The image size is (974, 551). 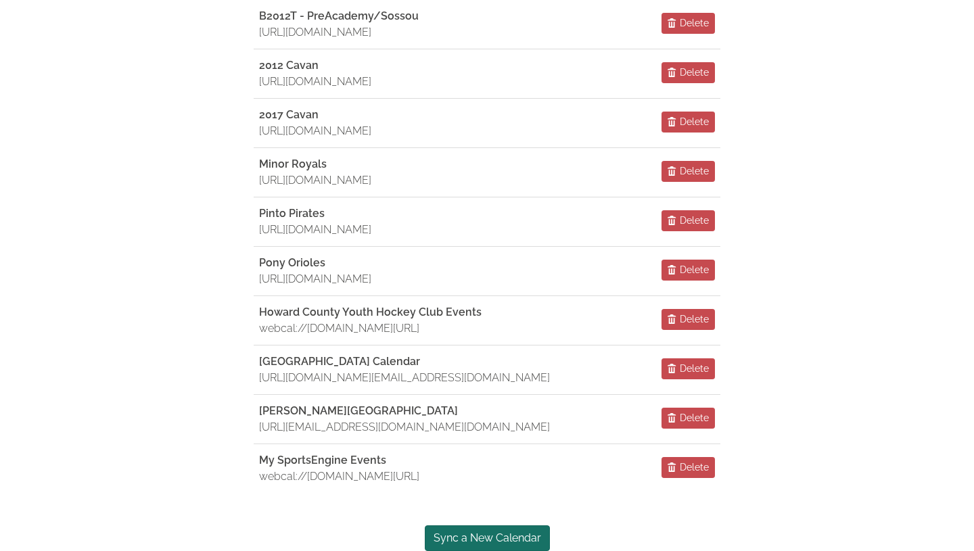 What do you see at coordinates (289, 65) in the screenshot?
I see `b: 2012 Cavan` at bounding box center [289, 65].